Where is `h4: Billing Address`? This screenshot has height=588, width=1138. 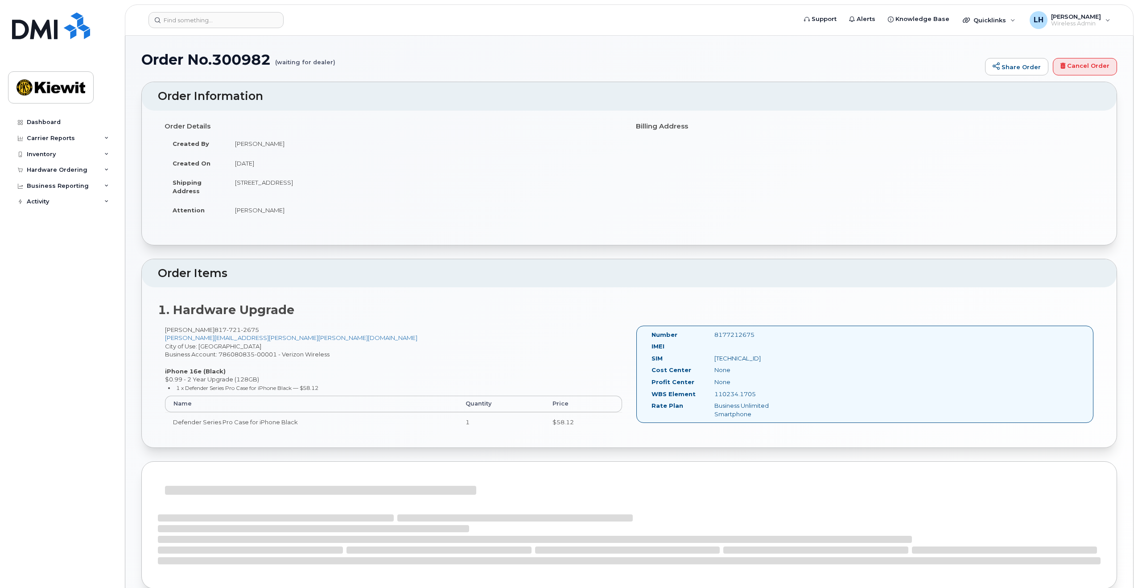
h4: Billing Address is located at coordinates (865, 126).